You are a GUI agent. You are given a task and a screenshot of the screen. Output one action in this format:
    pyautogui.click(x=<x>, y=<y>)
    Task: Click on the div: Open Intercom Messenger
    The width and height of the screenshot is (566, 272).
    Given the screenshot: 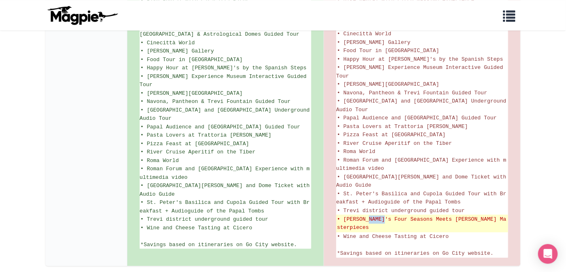 What is the action you would take?
    pyautogui.click(x=548, y=254)
    